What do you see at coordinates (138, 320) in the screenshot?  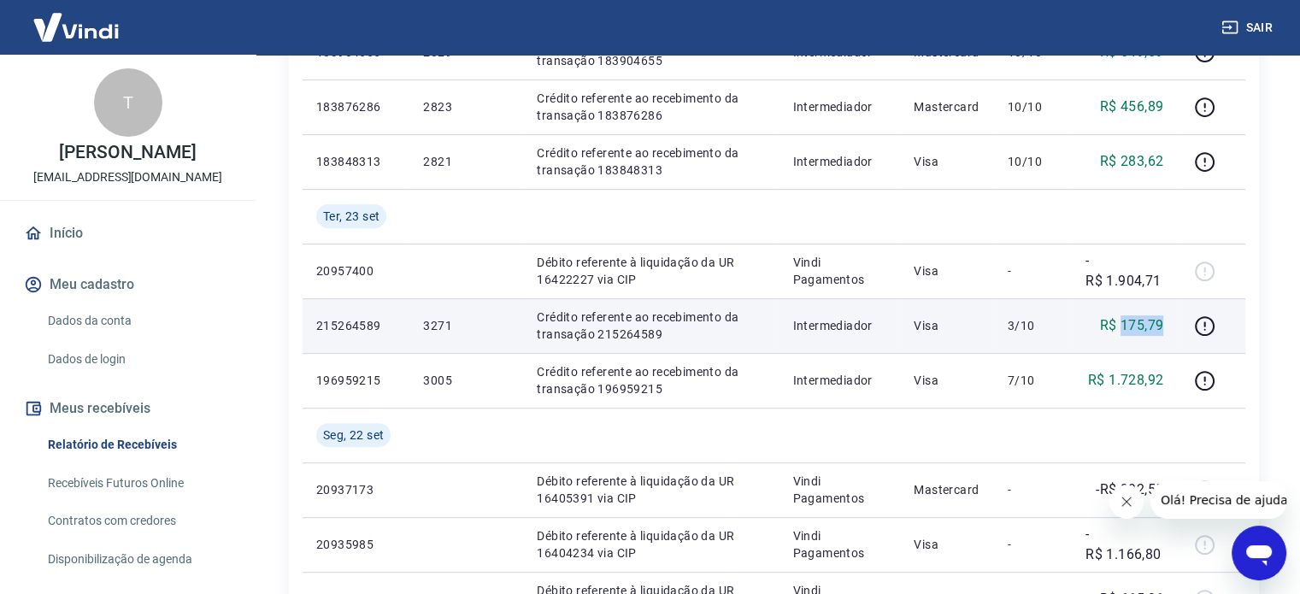 I see `a: Dados da conta` at bounding box center [138, 320].